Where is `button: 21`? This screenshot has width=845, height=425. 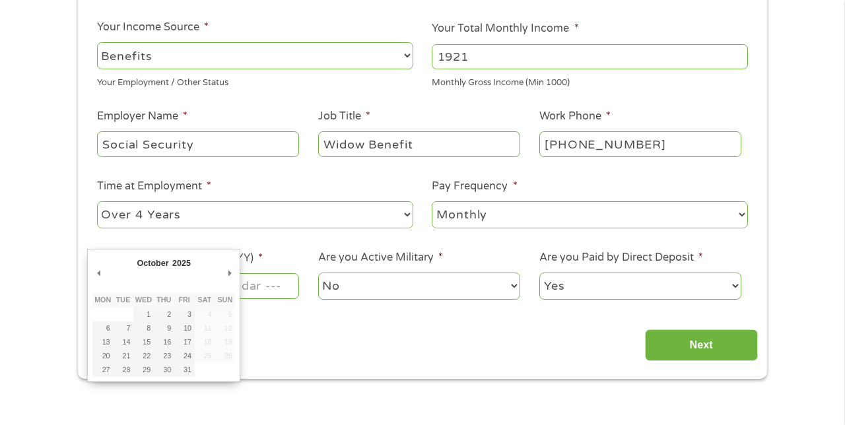 button: 21 is located at coordinates (123, 356).